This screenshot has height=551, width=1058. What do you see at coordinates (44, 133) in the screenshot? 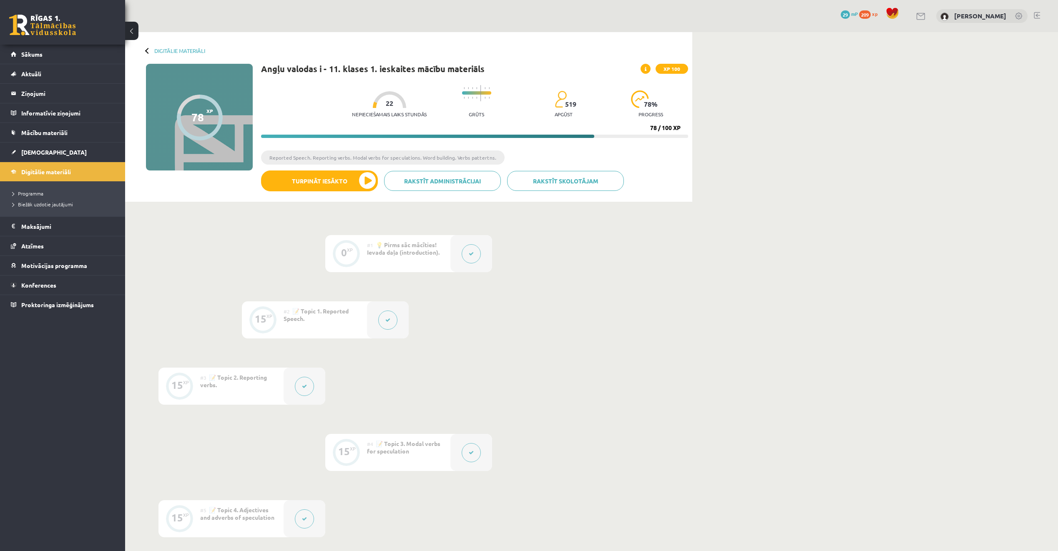
I see `span: Mācību materiāli` at bounding box center [44, 133].